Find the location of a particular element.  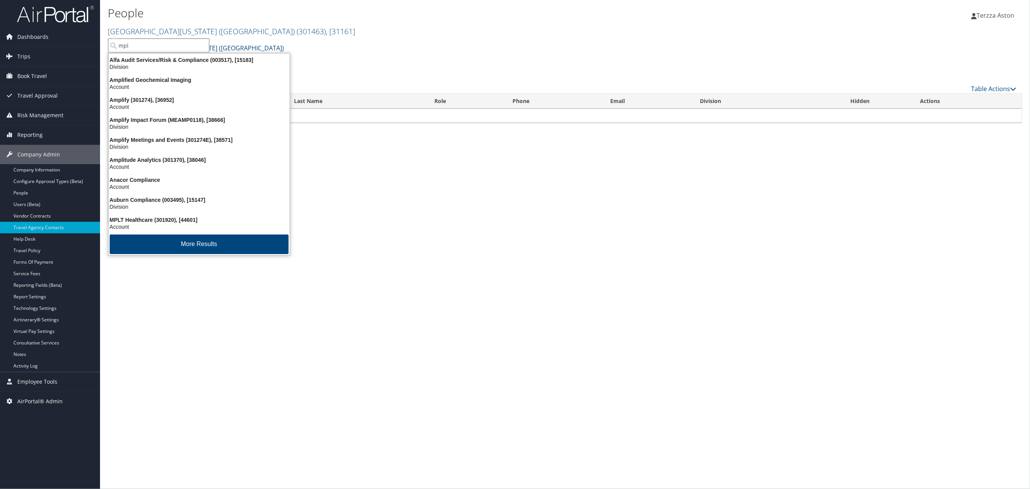

span: AirPortal® Admin is located at coordinates (40, 402).